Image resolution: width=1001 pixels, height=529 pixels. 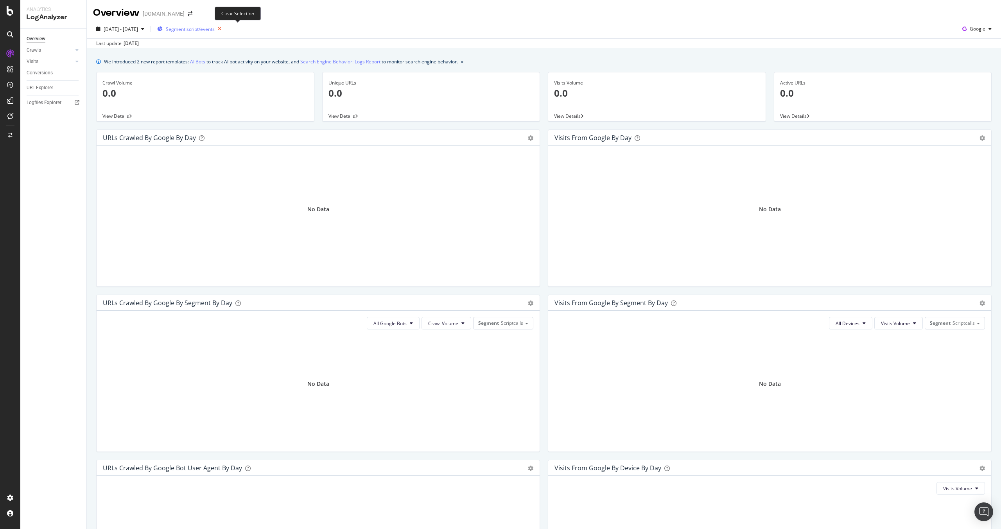 I want to click on a: Conversions, so click(x=54, y=73).